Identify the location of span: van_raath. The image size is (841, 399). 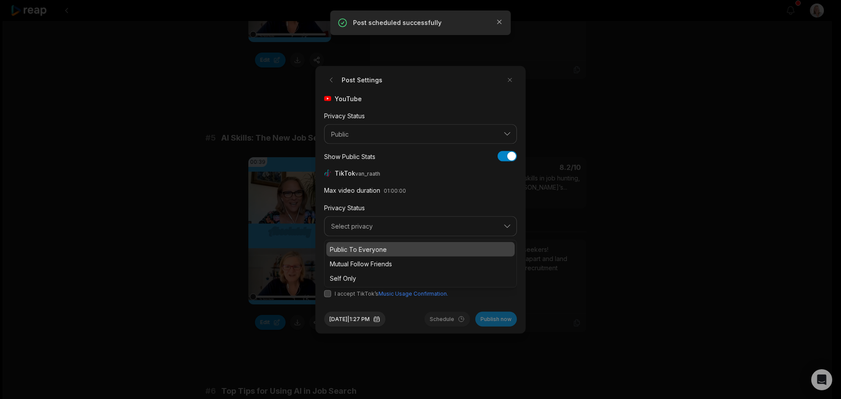
(368, 174).